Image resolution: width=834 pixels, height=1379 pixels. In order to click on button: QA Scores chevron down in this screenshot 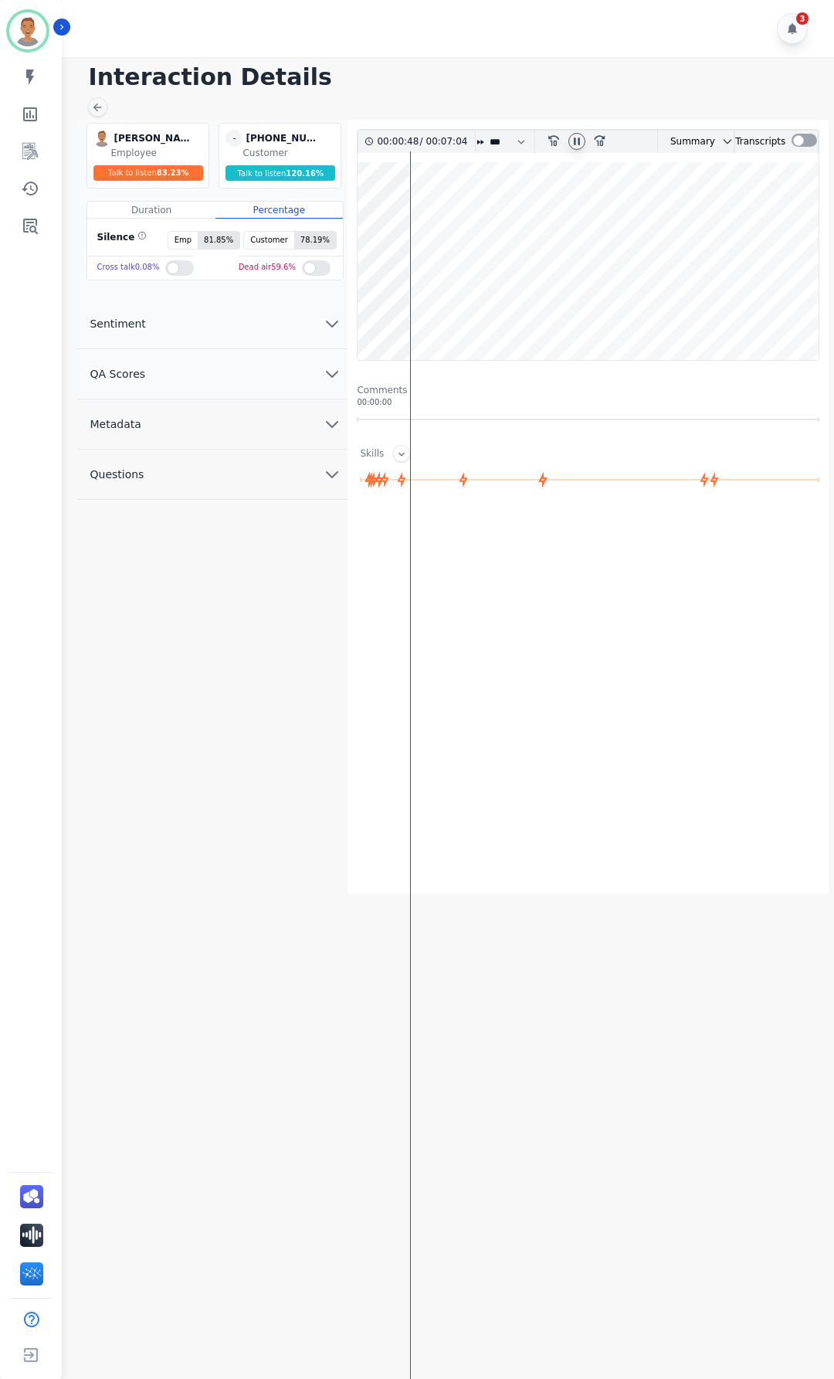, I will do `click(212, 374)`.